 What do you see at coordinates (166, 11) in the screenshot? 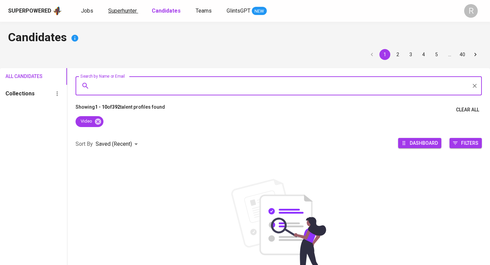
I see `b: Candidates` at bounding box center [166, 11].